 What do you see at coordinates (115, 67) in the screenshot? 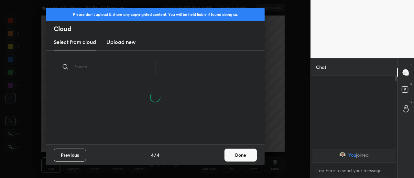
I see `input: Search` at bounding box center [115, 67].